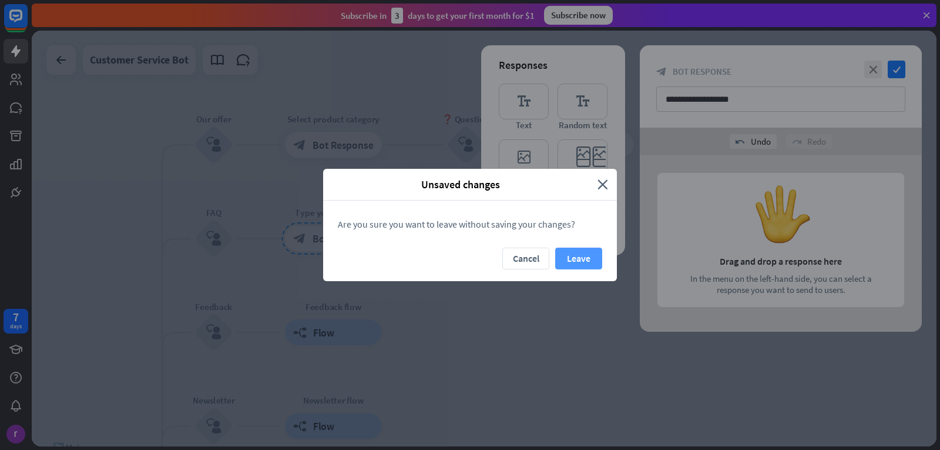 The image size is (940, 450). Describe the element at coordinates (457, 224) in the screenshot. I see `span: Are you sure you want to leave without saving your changes?` at that location.